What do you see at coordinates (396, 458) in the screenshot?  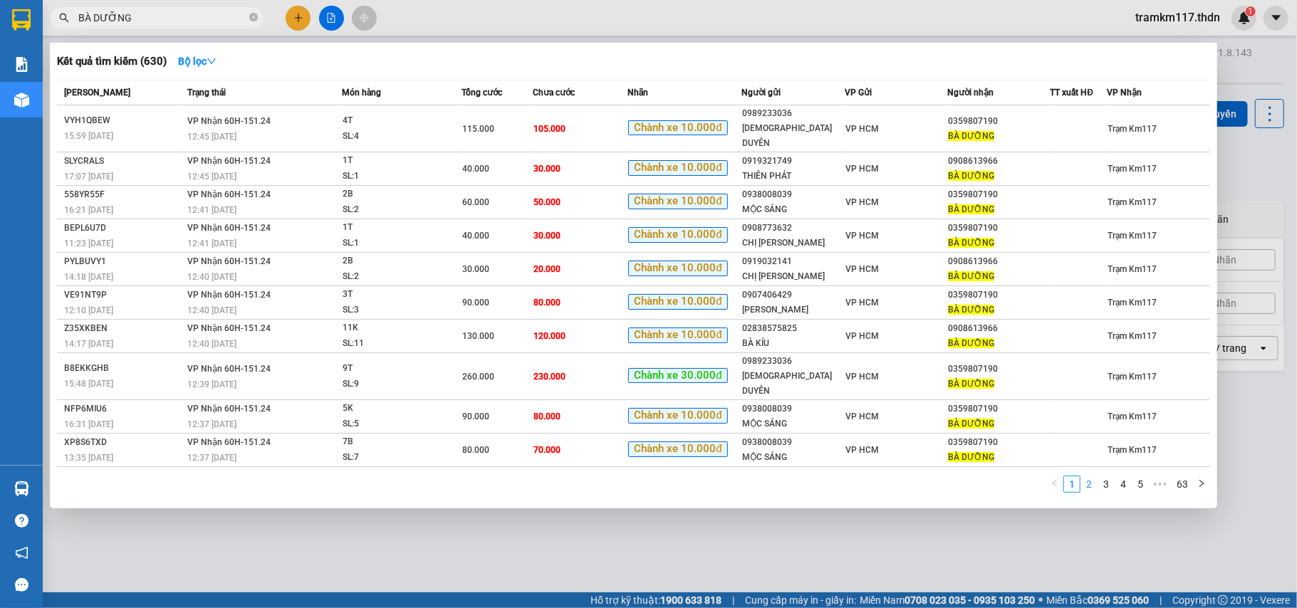 I see `div: SL: 7` at bounding box center [396, 458].